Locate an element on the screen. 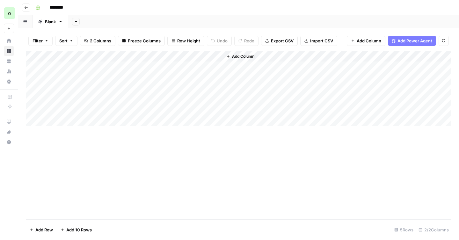 The height and width of the screenshot is (240, 459). a: Home is located at coordinates (9, 41).